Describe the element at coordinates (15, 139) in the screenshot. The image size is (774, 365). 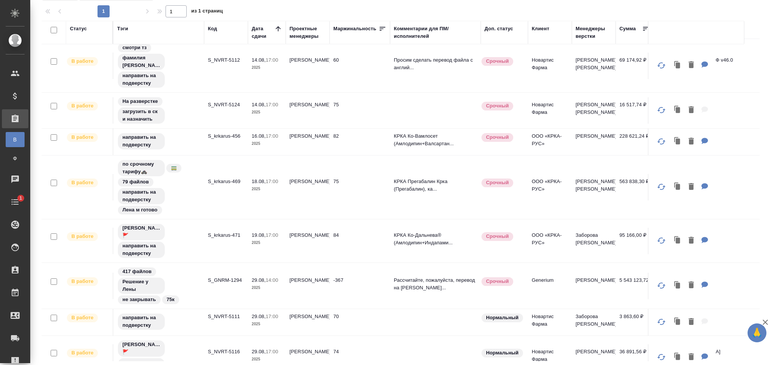
I see `a: В` at that location.